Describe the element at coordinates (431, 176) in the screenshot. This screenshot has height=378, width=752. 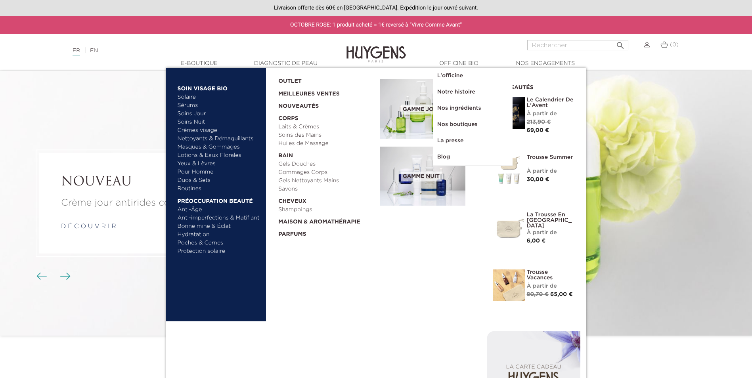
I see `a: Gamme nuit` at that location.